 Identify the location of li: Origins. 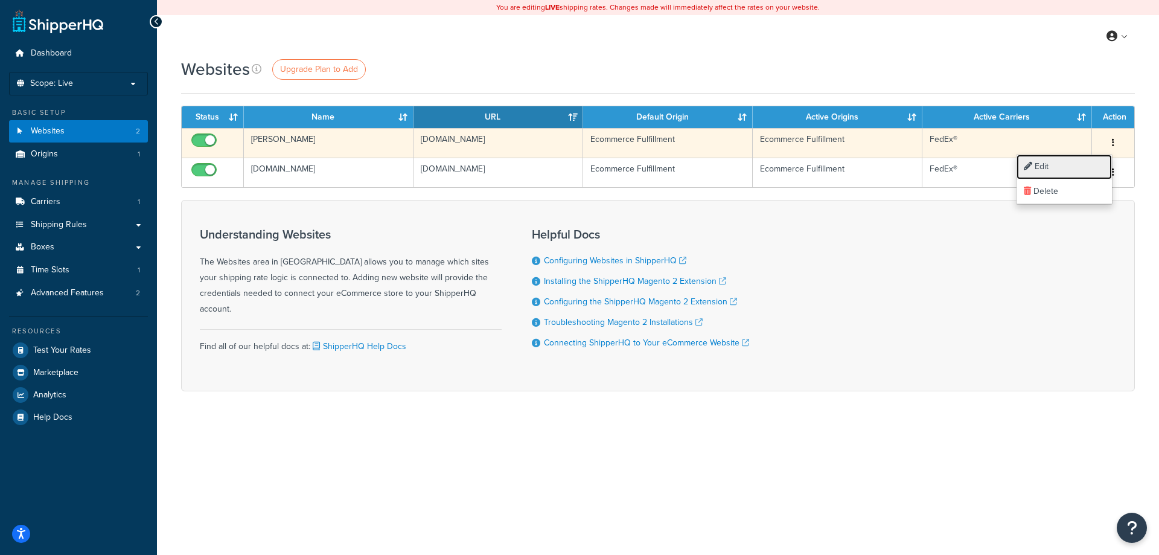
(78, 154).